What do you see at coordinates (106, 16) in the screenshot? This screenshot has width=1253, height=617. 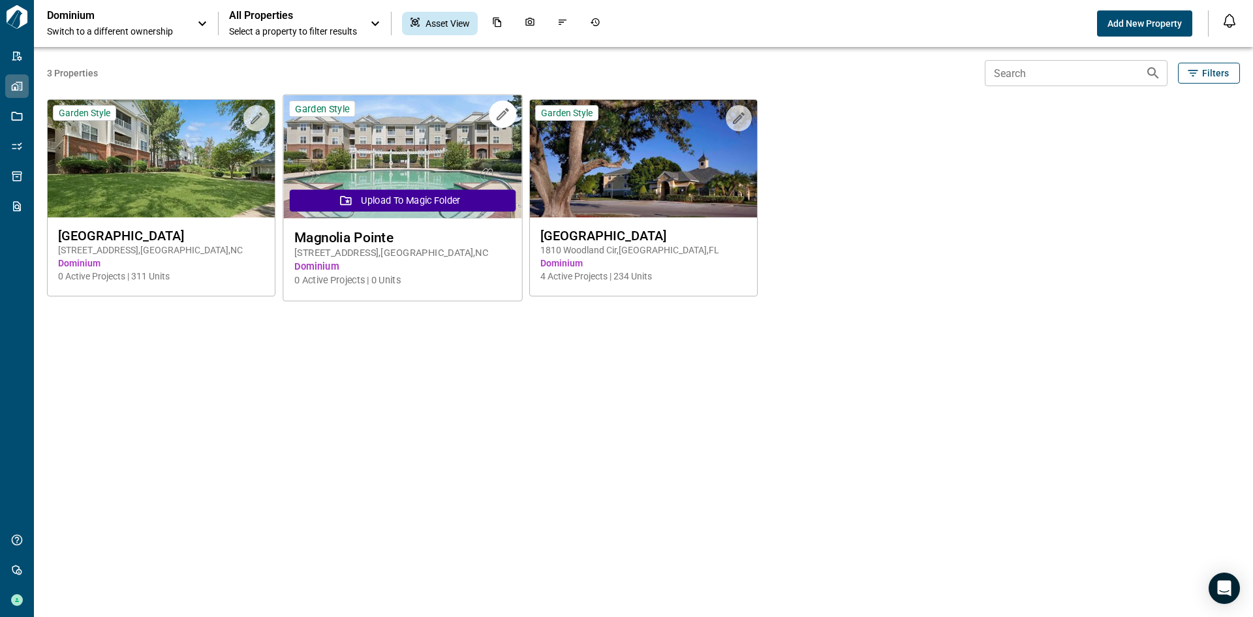 I see `p: Dominium` at bounding box center [106, 16].